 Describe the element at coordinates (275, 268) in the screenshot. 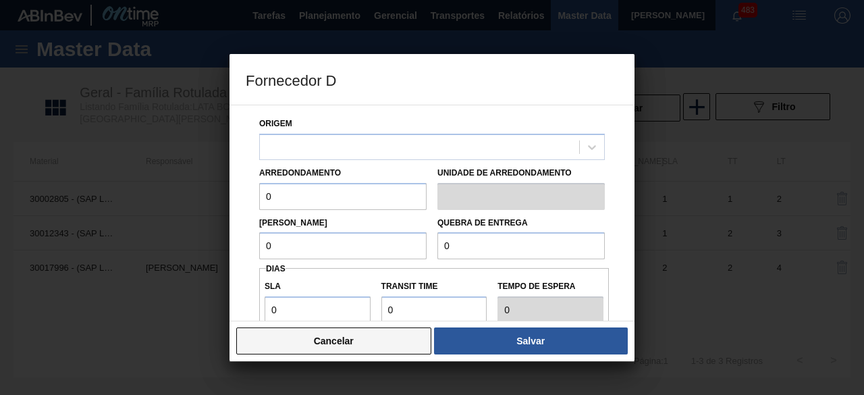

I see `span: Dias` at that location.